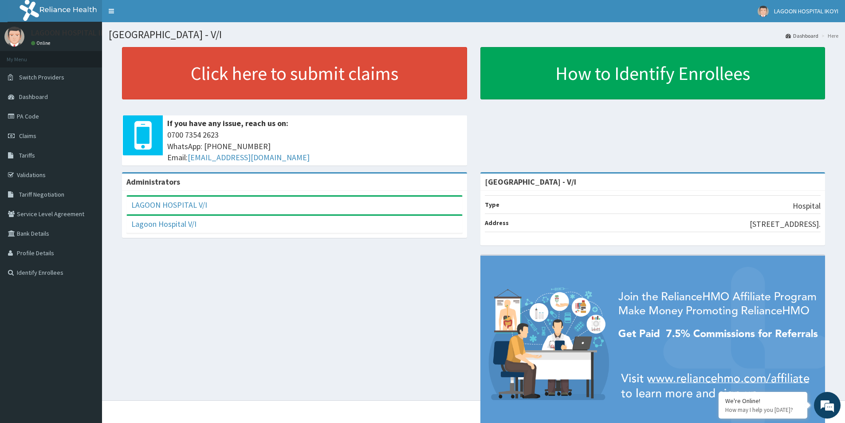  Describe the element at coordinates (42, 194) in the screenshot. I see `span: Tariff Negotiation` at that location.